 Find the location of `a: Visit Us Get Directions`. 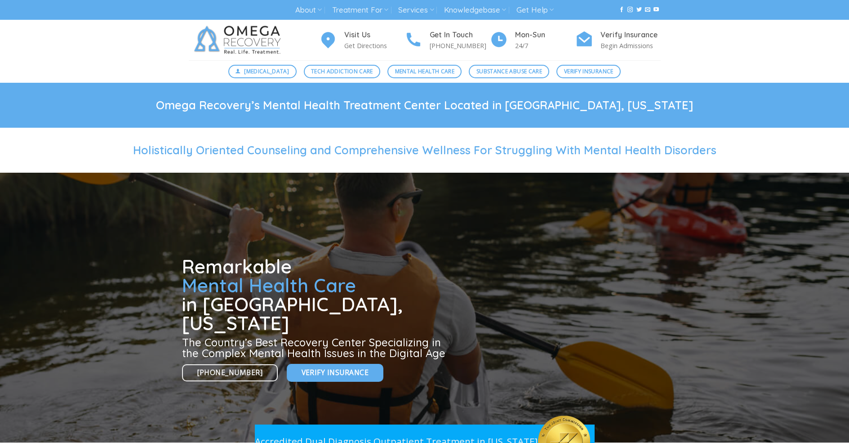

a: Visit Us Get Directions is located at coordinates (362, 40).